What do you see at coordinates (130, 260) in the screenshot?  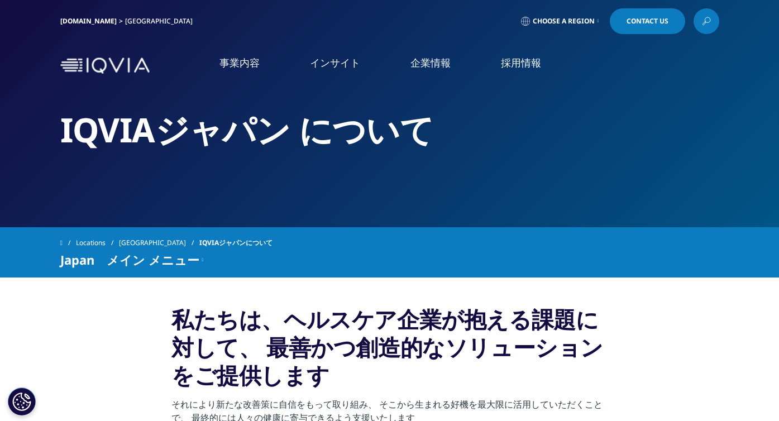 I see `span: Japan メイン メニュー` at bounding box center [130, 260].